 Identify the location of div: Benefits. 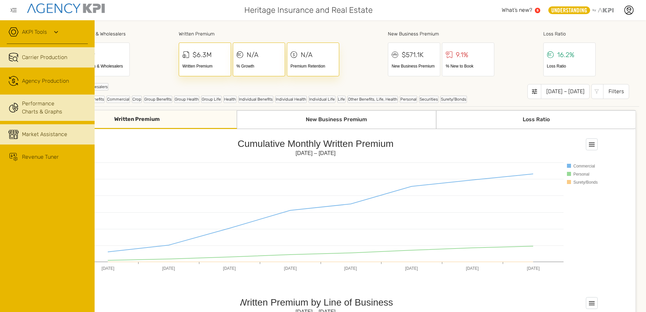
(96, 99).